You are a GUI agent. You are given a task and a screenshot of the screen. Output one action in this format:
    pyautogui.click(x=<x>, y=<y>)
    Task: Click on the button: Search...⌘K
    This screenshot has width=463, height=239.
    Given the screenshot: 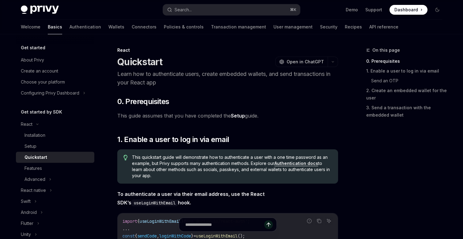 What is the action you would take?
    pyautogui.click(x=232, y=10)
    